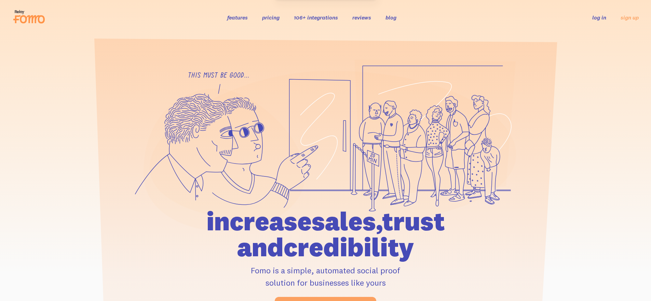 Image resolution: width=651 pixels, height=301 pixels. I want to click on a: pricing, so click(271, 17).